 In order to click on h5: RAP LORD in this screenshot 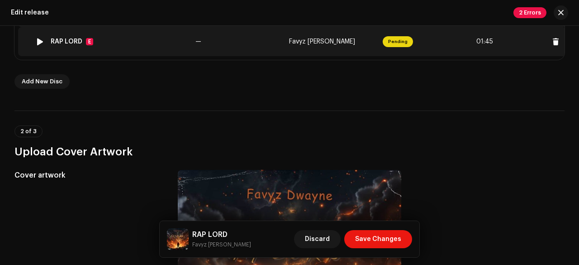, I will do `click(222, 234)`.